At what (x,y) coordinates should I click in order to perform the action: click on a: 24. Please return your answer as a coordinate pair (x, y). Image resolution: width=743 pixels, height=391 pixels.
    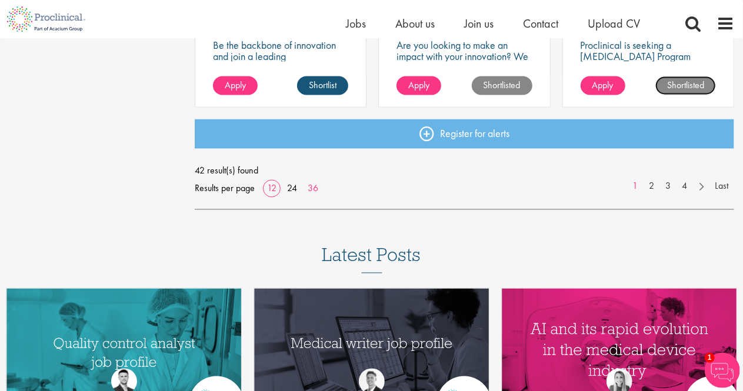
    Looking at the image, I should click on (292, 188).